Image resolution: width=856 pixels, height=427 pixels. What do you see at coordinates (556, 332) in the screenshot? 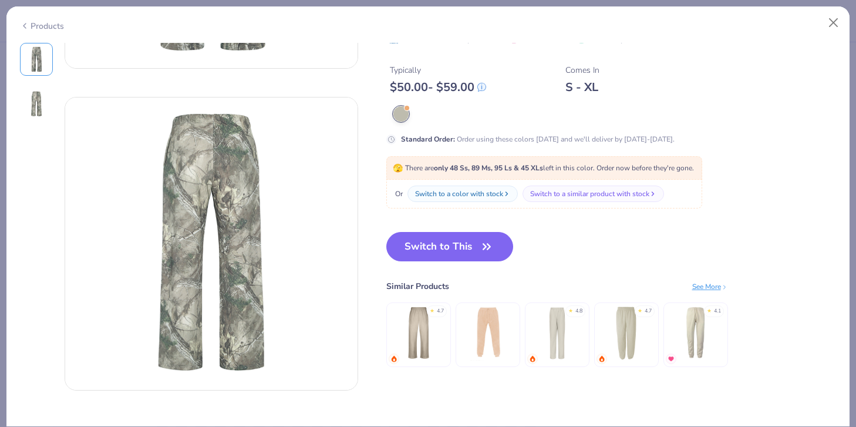
I see `img: Fresh Prints Park Ave Open Sweatpants` at bounding box center [556, 332].